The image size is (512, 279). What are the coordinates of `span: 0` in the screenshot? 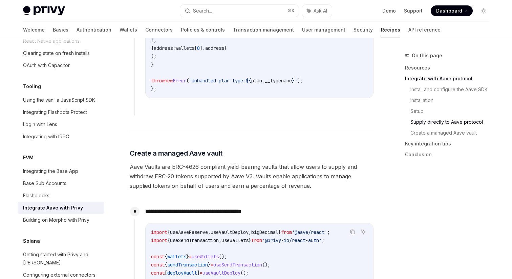 It's located at (198, 48).